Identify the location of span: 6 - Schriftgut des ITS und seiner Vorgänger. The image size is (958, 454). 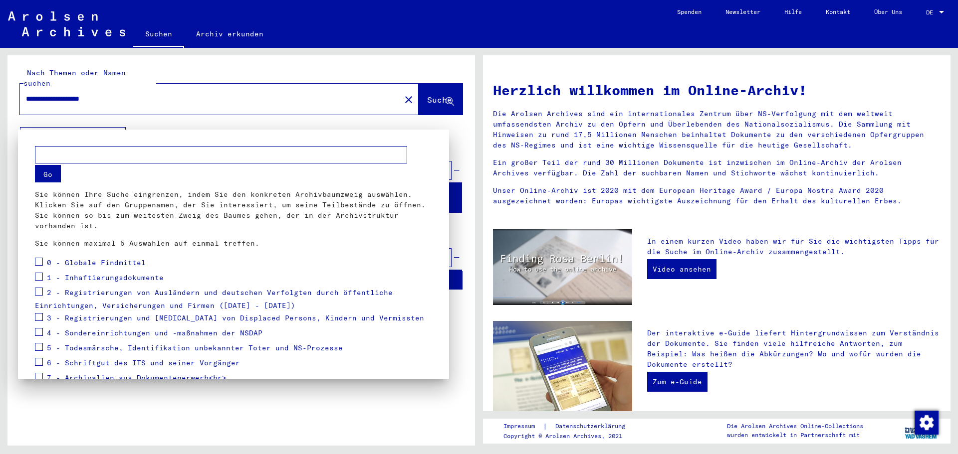
(143, 363).